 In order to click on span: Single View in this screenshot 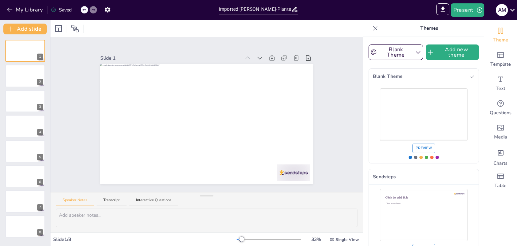, I will do `click(347, 239)`.